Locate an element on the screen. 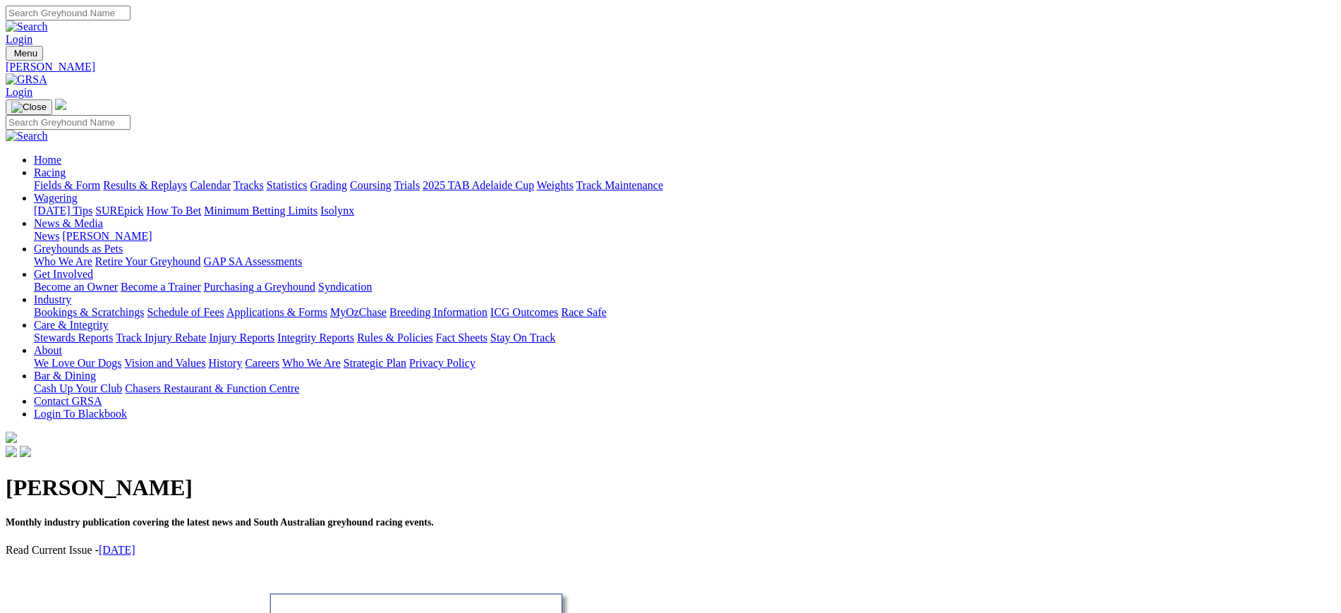 This screenshot has width=1341, height=613. a: Cash Up Your Club is located at coordinates (78, 388).